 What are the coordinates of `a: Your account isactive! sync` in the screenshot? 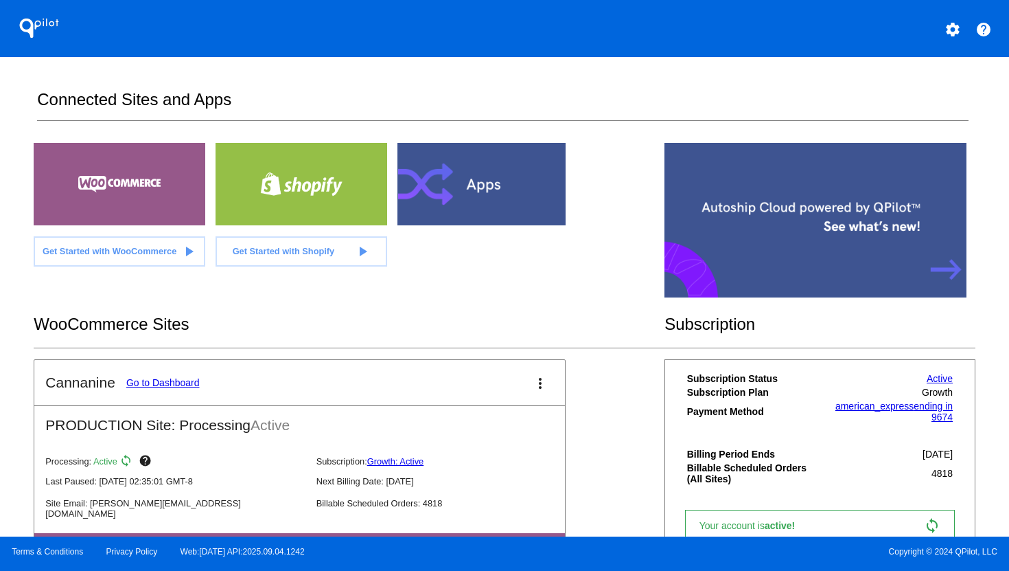 It's located at (820, 525).